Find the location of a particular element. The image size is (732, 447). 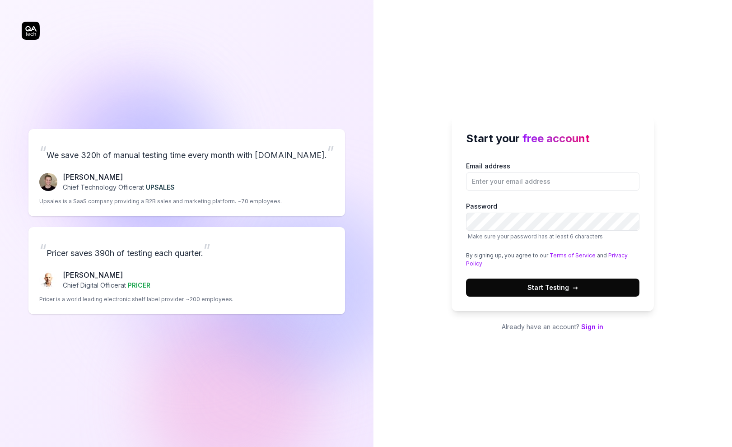

img: Chris Chalkitis is located at coordinates (48, 280).